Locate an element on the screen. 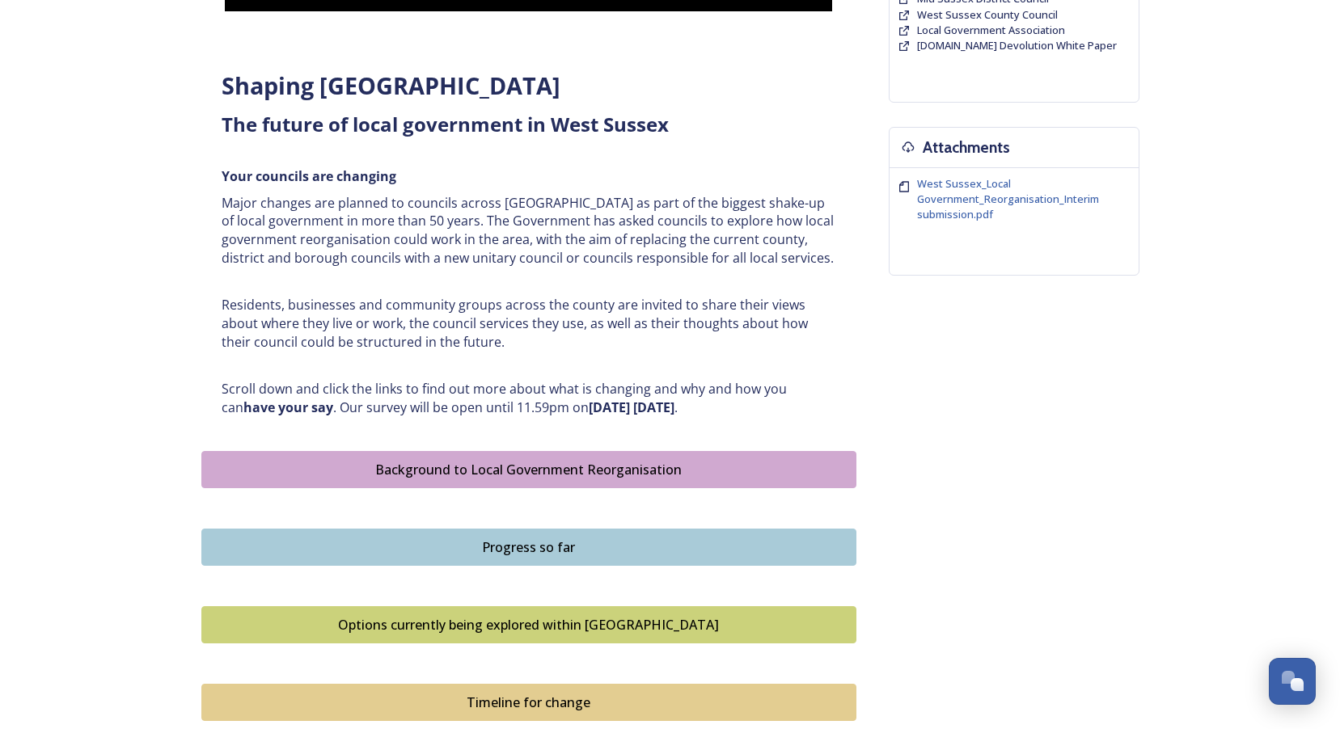  span: West Sussex County Council is located at coordinates (987, 15).